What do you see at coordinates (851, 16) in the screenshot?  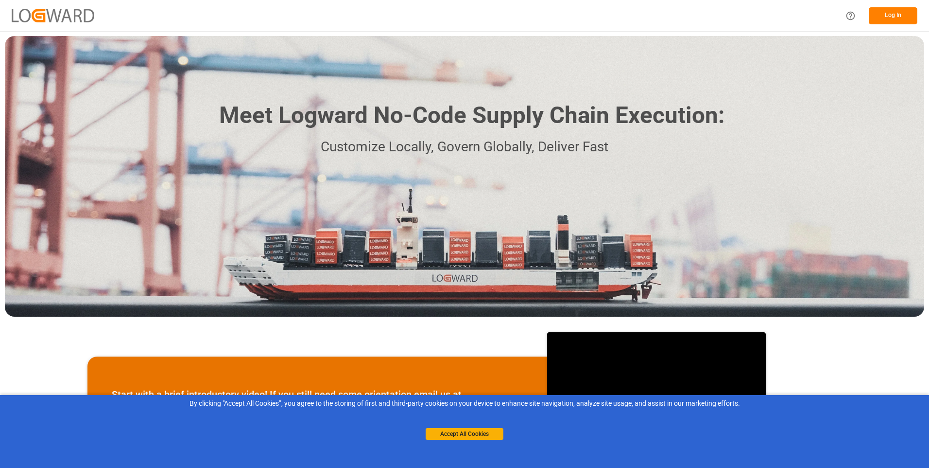 I see `button: Help Center` at bounding box center [851, 16].